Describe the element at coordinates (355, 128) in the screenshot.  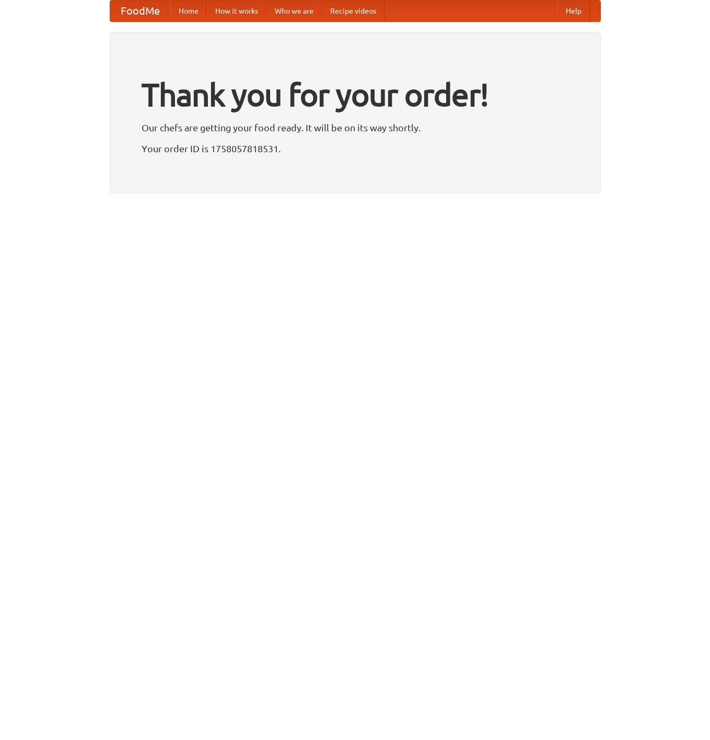
I see `p: Our chefs are getting your food ready. It will be on its way shortly.` at that location.